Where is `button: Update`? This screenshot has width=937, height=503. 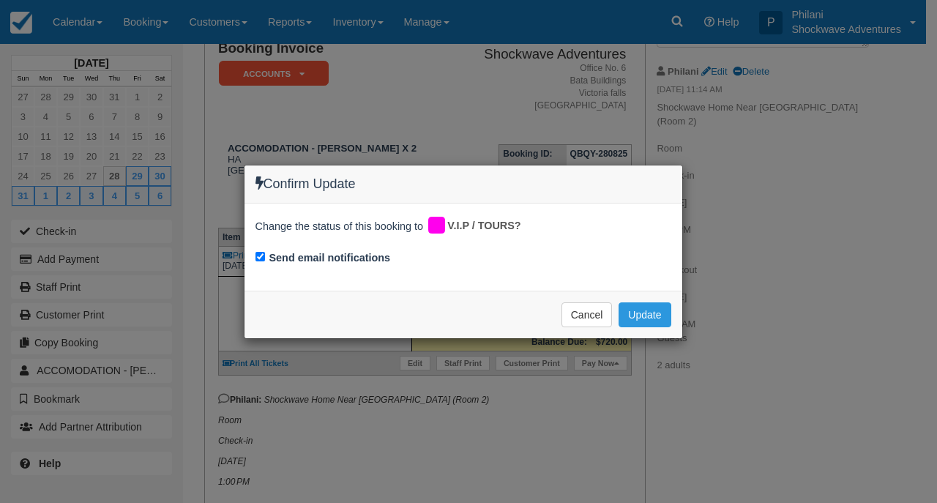
button: Update is located at coordinates (644, 315).